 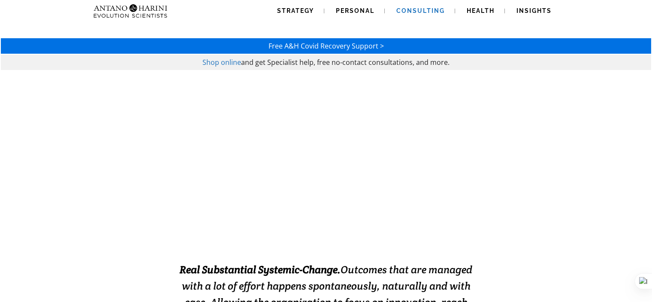 What do you see at coordinates (260, 269) in the screenshot?
I see `strong: Real Substantial Systemic-Change.` at bounding box center [260, 269].